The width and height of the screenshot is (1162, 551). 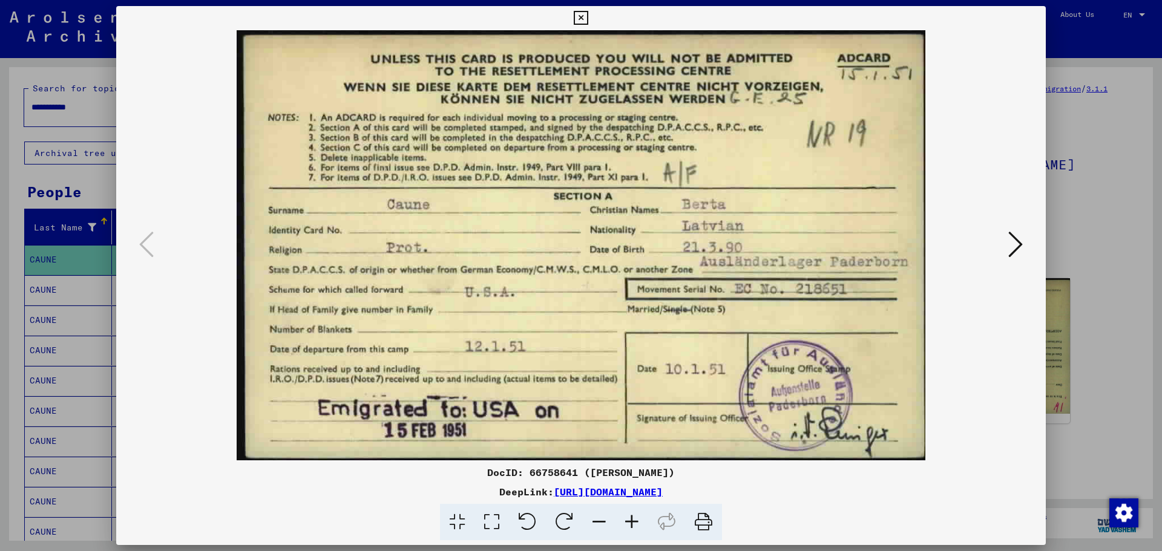 What do you see at coordinates (581, 245) in the screenshot?
I see `img: 001.jpg` at bounding box center [581, 245].